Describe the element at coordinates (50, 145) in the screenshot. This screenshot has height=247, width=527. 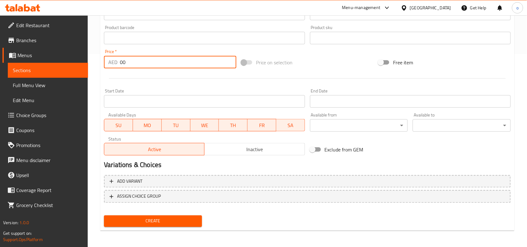
I see `span: Promotions` at that location.